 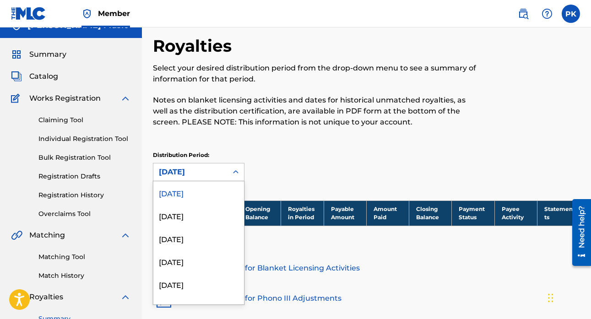 What do you see at coordinates (571, 14) in the screenshot?
I see `div: User Menu` at bounding box center [571, 14].